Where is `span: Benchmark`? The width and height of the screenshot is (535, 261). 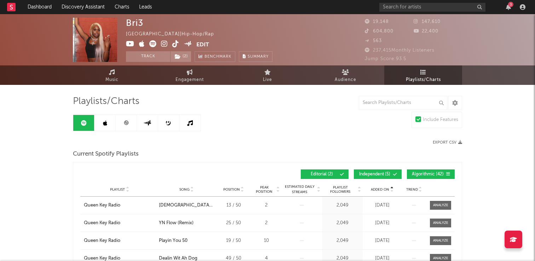 span: Benchmark is located at coordinates (218, 57).